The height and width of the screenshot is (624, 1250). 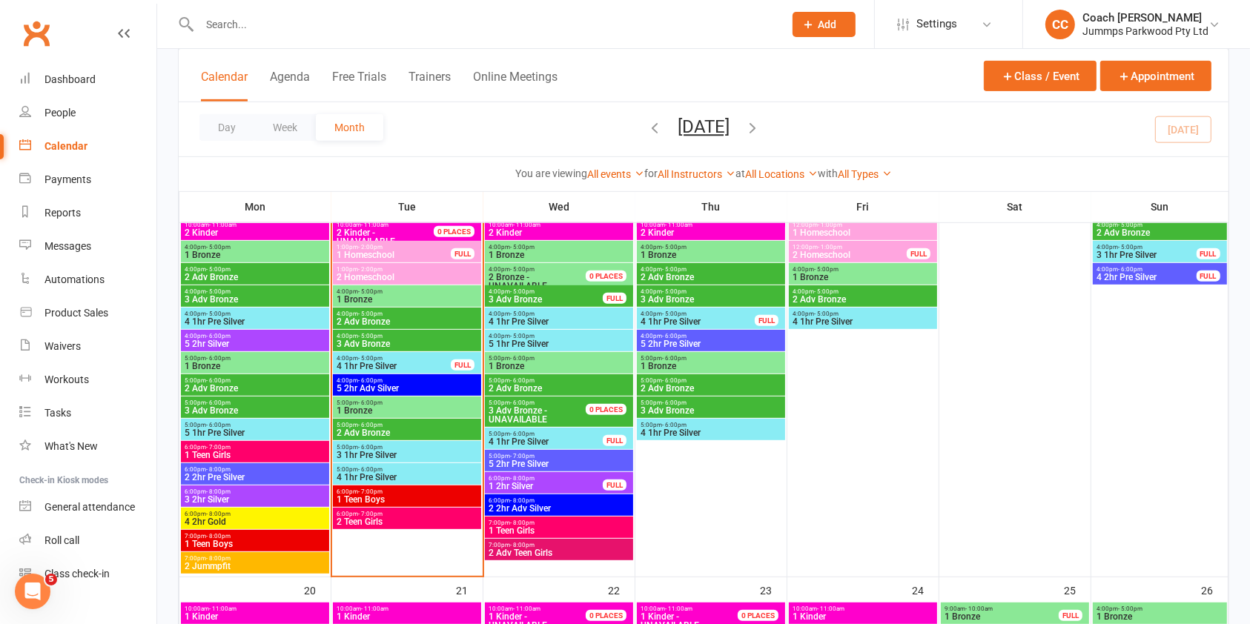 What do you see at coordinates (1215, 590) in the screenshot?
I see `div: 26` at bounding box center [1215, 590].